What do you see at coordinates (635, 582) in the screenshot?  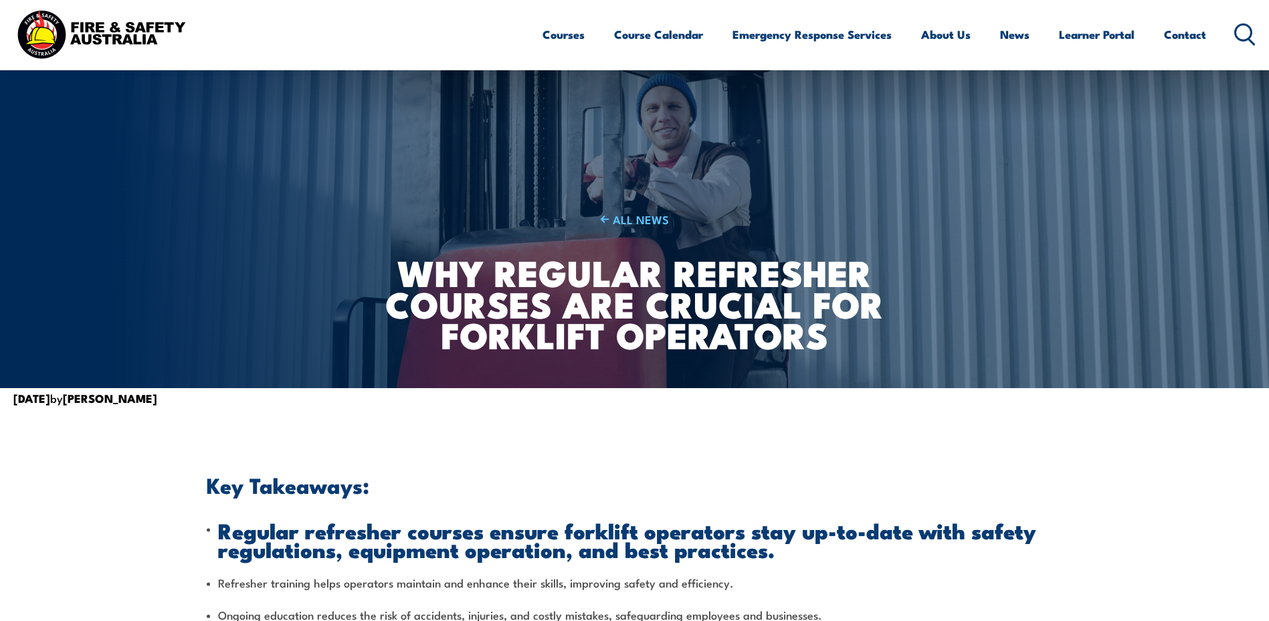 I see `li: Refresher training helps operators maintain and enhance their skills, improving safety and effici...` at bounding box center [635, 582].